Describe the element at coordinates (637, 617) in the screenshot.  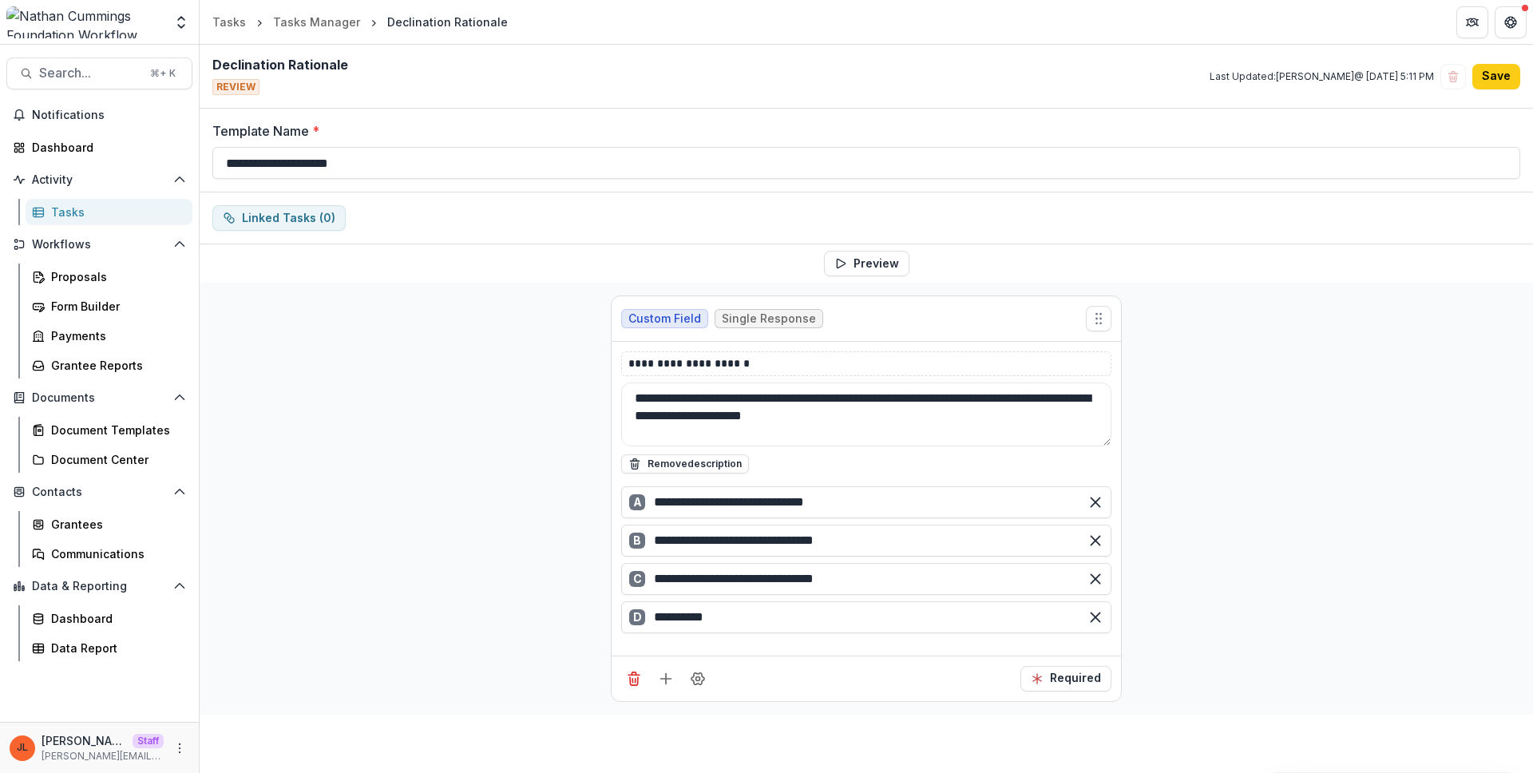
I see `div: D` at that location.